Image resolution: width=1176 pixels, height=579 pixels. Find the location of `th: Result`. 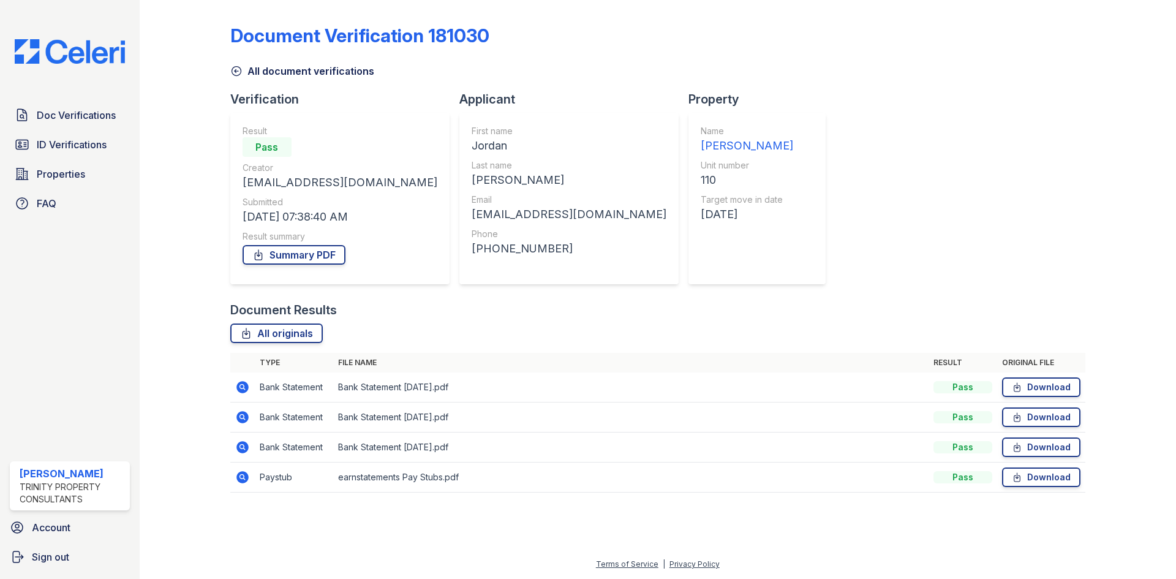

th: Result is located at coordinates (963, 363).